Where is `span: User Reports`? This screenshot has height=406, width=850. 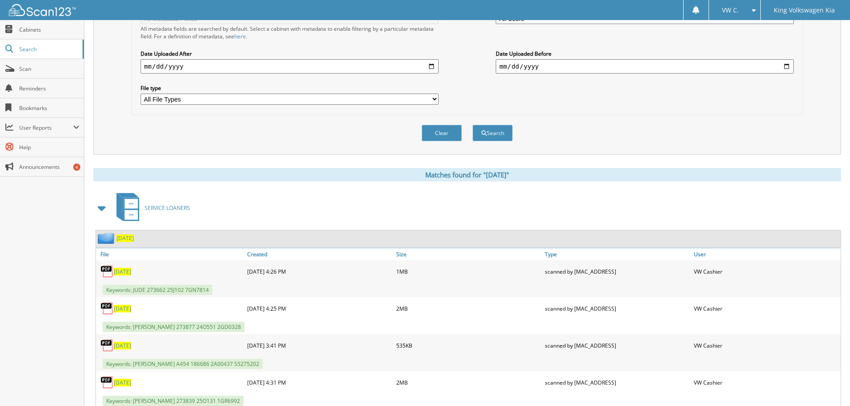
span: User Reports is located at coordinates (46, 128).